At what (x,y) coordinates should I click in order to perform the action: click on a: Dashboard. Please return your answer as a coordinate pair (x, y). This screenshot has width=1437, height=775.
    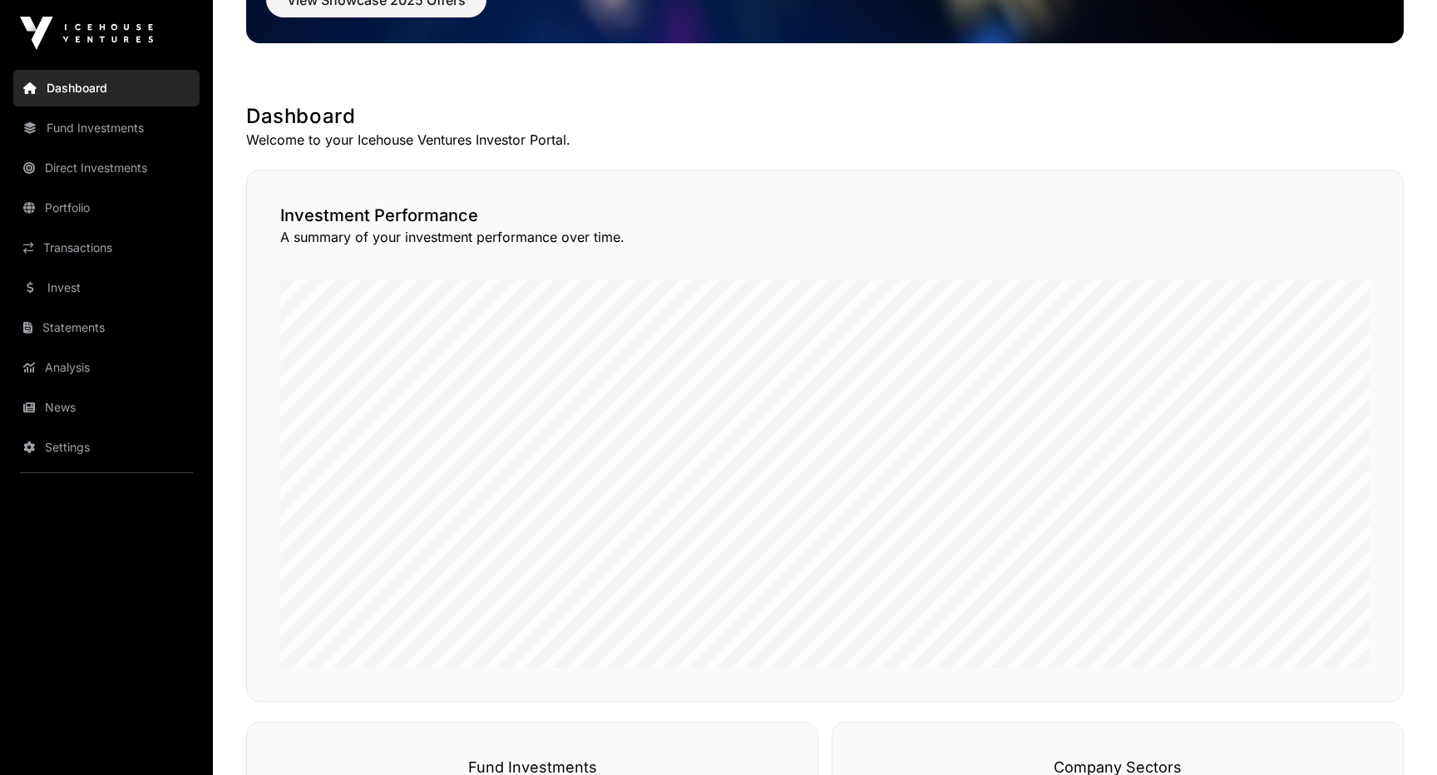
    Looking at the image, I should click on (106, 88).